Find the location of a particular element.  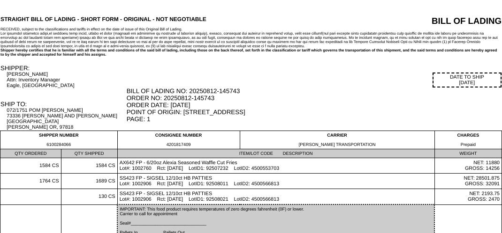

td: CHARGES is located at coordinates (467, 140).